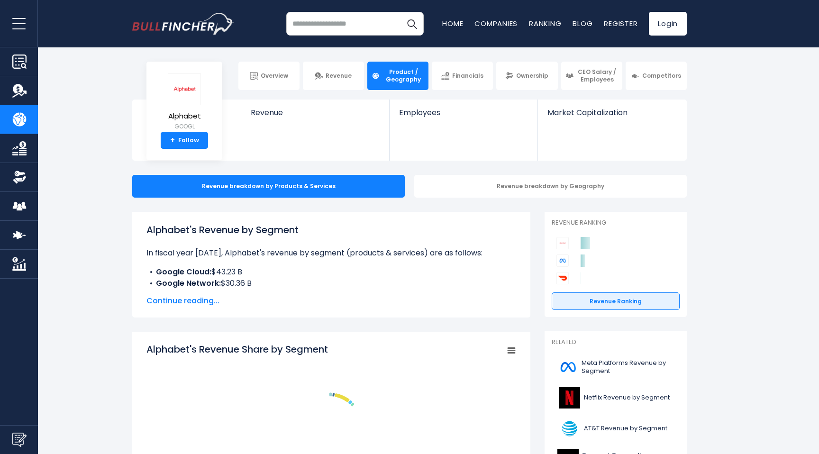 This screenshot has width=819, height=454. Describe the element at coordinates (615, 367) in the screenshot. I see `a: Meta Platforms Revenue by Segment` at that location.